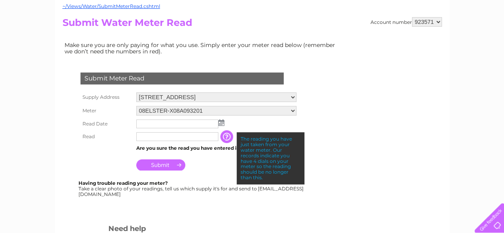 The width and height of the screenshot is (504, 233). I want to click on span: 0333 014 3131, so click(382, 9).